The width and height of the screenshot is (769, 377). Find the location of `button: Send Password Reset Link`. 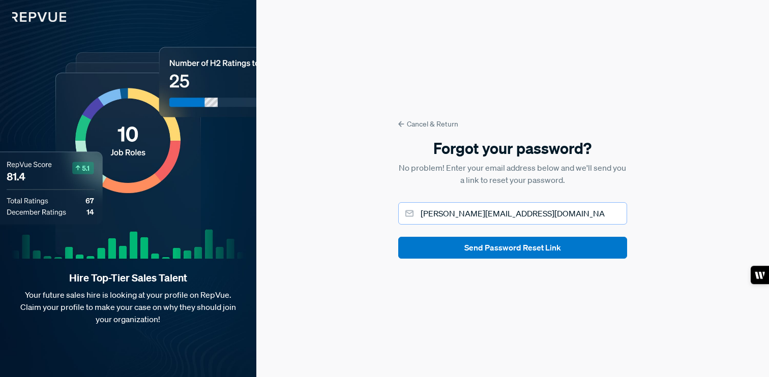

button: Send Password Reset Link is located at coordinates (513, 248).